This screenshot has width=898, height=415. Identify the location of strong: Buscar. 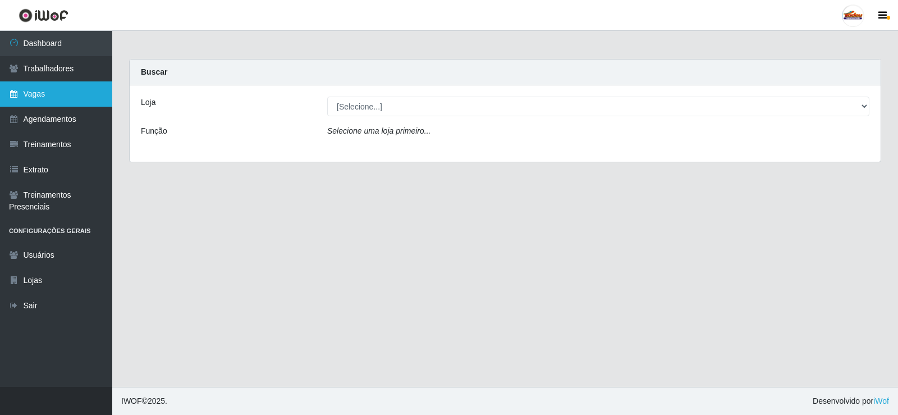
(154, 72).